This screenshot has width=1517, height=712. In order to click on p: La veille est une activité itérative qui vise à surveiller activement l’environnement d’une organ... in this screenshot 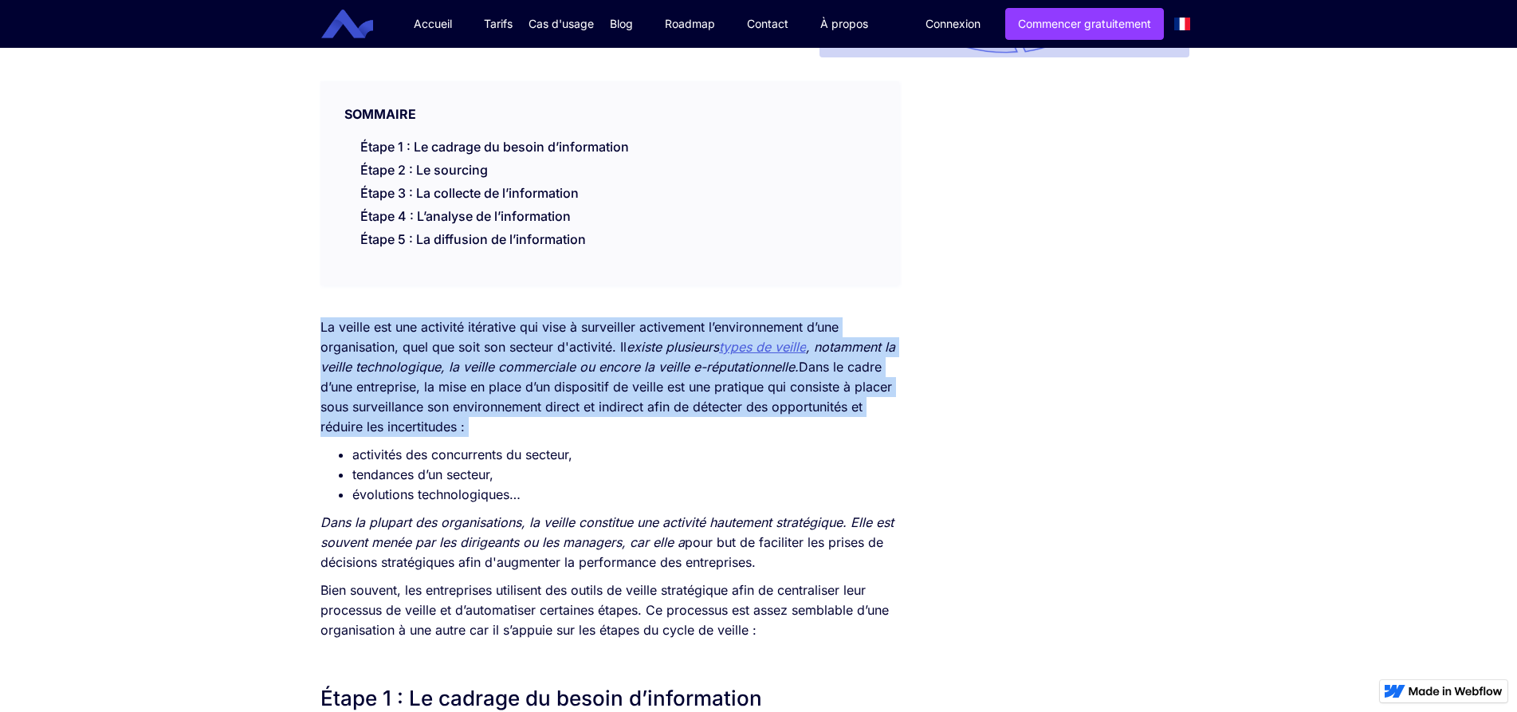, I will do `click(610, 377)`.